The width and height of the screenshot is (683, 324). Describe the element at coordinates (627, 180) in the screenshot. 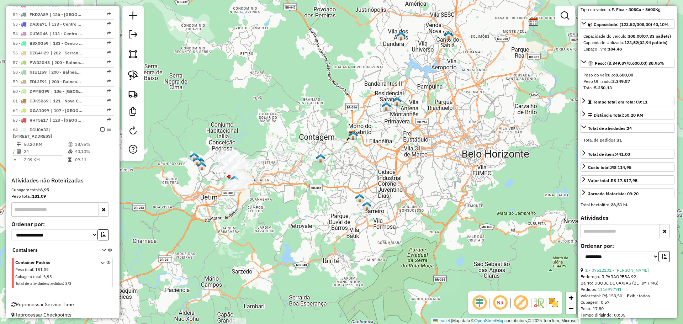

I see `a: Valor total:R$ 17.817,95` at that location.